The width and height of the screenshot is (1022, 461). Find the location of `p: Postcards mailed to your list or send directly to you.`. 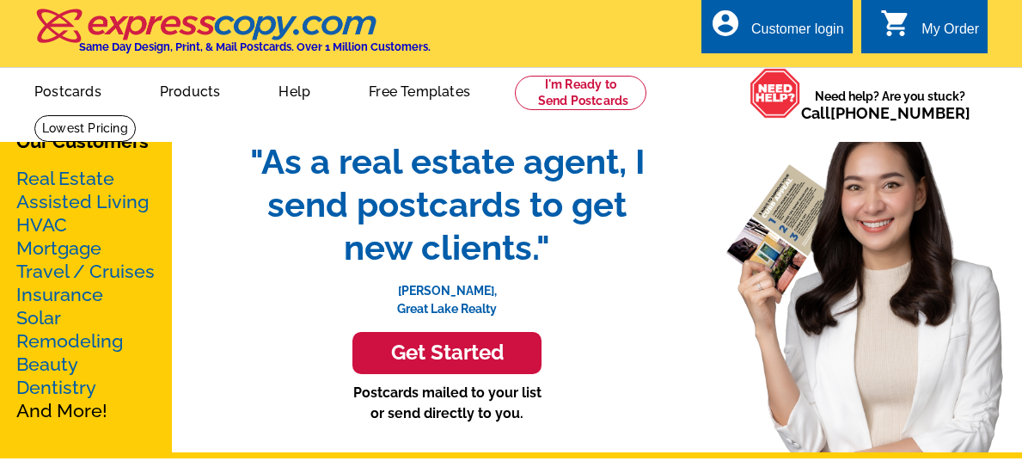

p: Postcards mailed to your list or send directly to you. is located at coordinates (447, 403).